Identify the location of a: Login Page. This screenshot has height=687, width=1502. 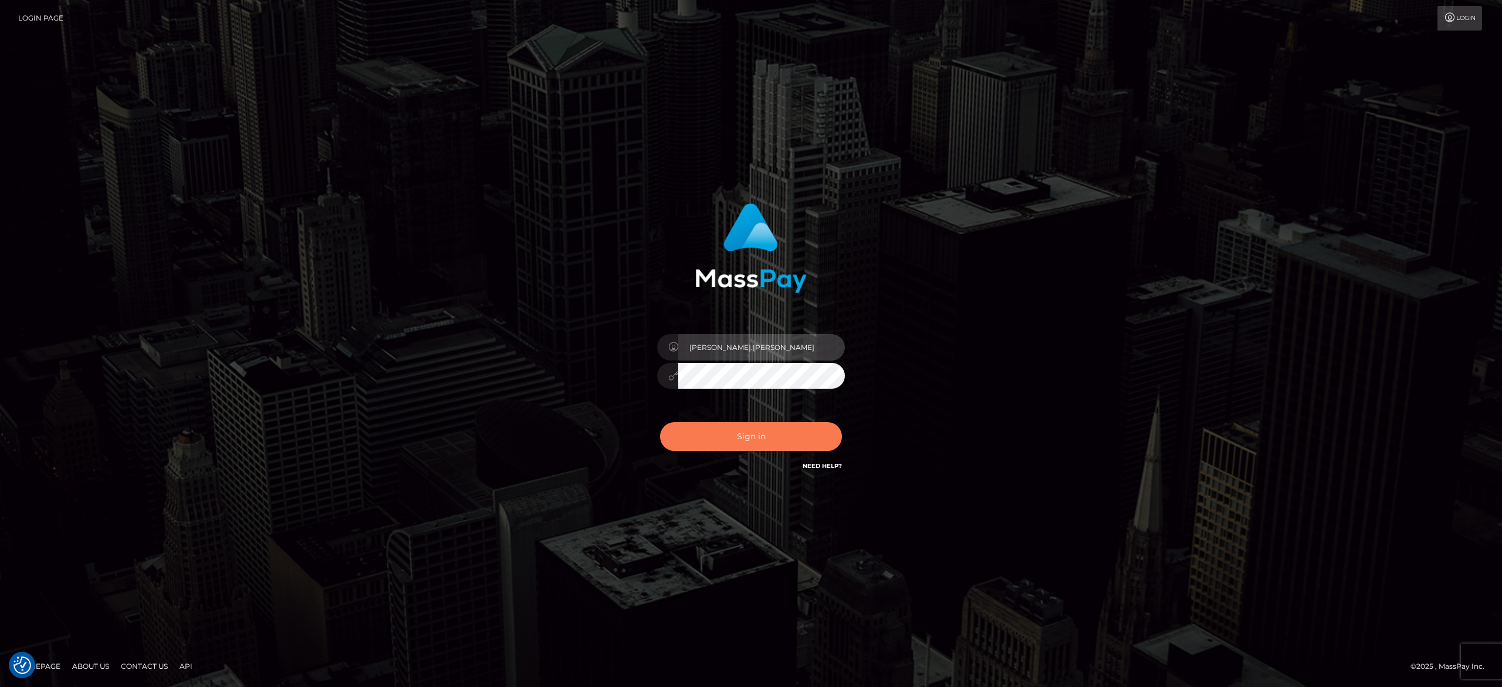
(40, 18).